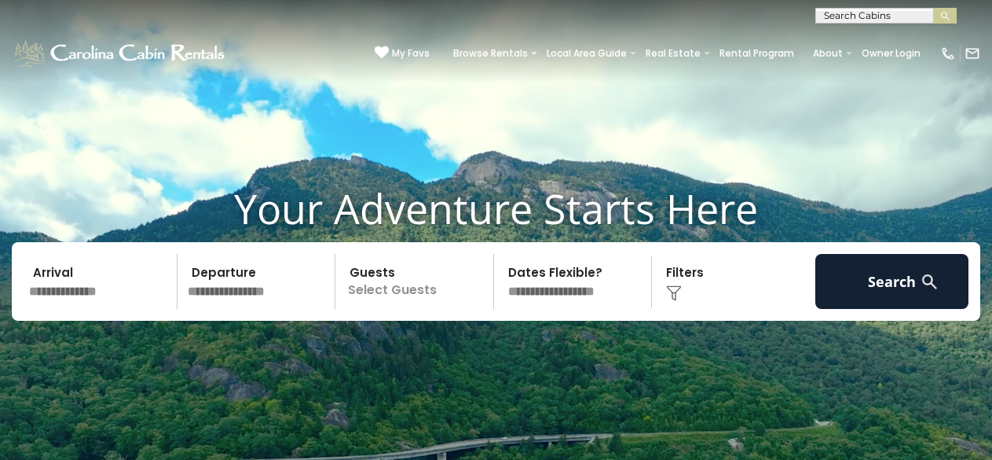 This screenshot has width=992, height=460. Describe the element at coordinates (757, 53) in the screenshot. I see `a: Rental Program` at that location.